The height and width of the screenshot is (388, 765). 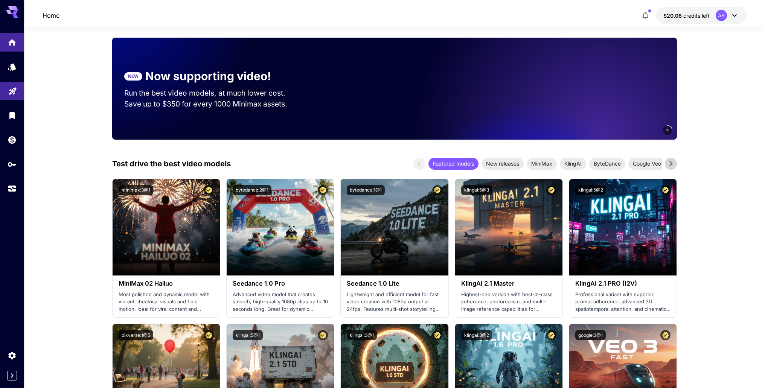 What do you see at coordinates (12, 356) in the screenshot?
I see `div: Settings` at bounding box center [12, 356].